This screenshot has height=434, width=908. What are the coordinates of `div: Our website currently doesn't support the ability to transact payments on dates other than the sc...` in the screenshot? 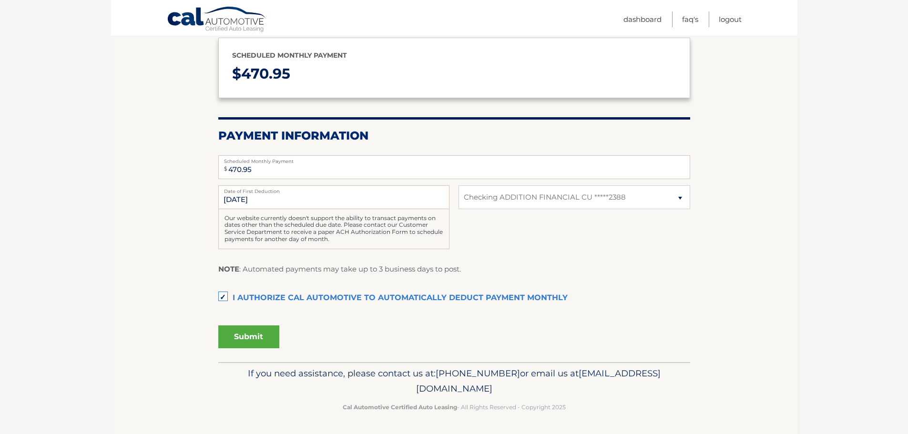 It's located at (334, 229).